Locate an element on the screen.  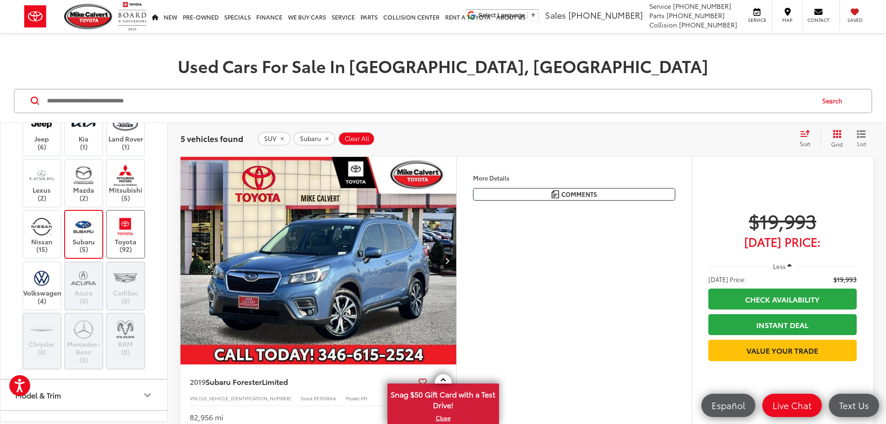
a: Live Chat is located at coordinates (792, 405).